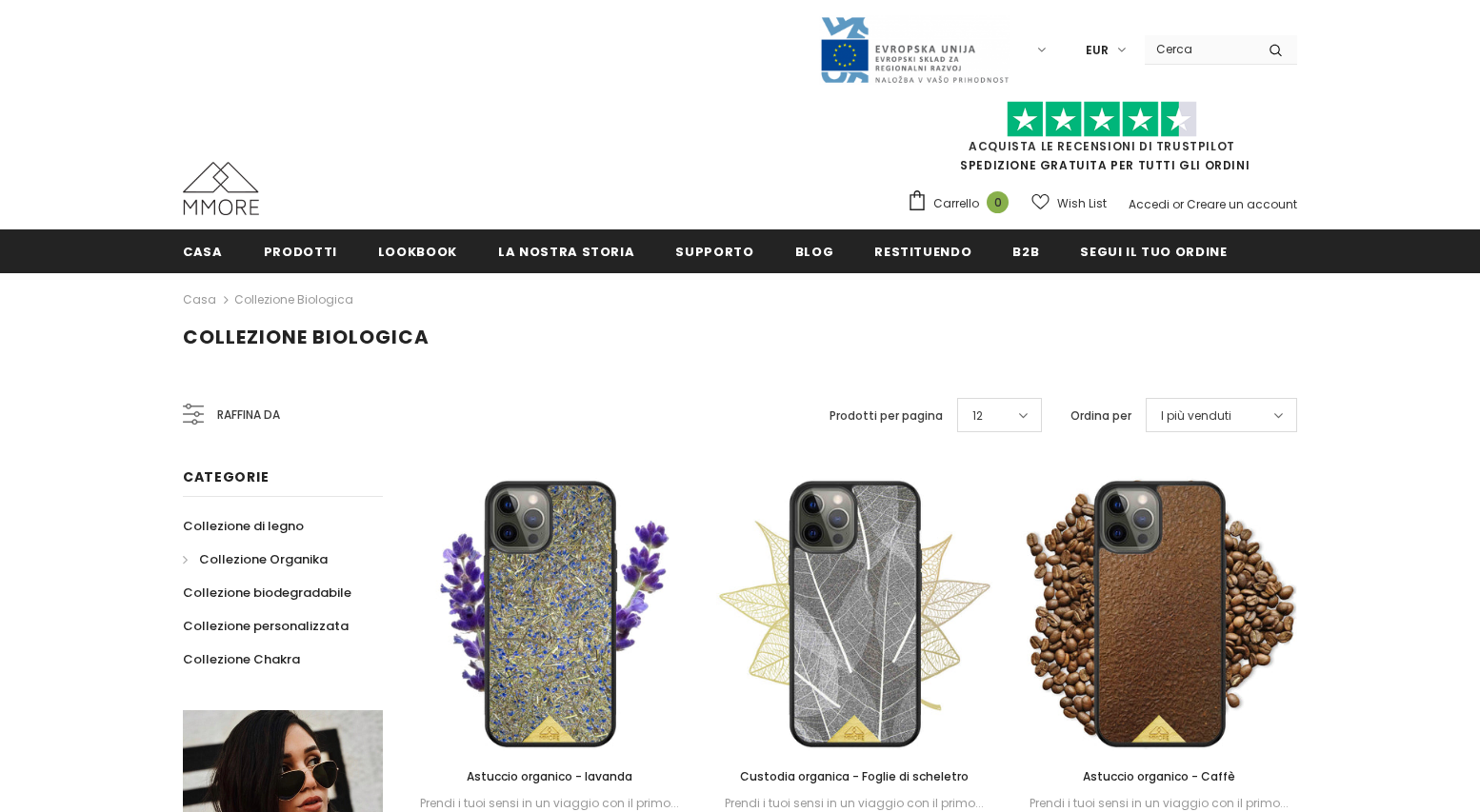 This screenshot has width=1480, height=812. I want to click on span: Lookbook, so click(417, 251).